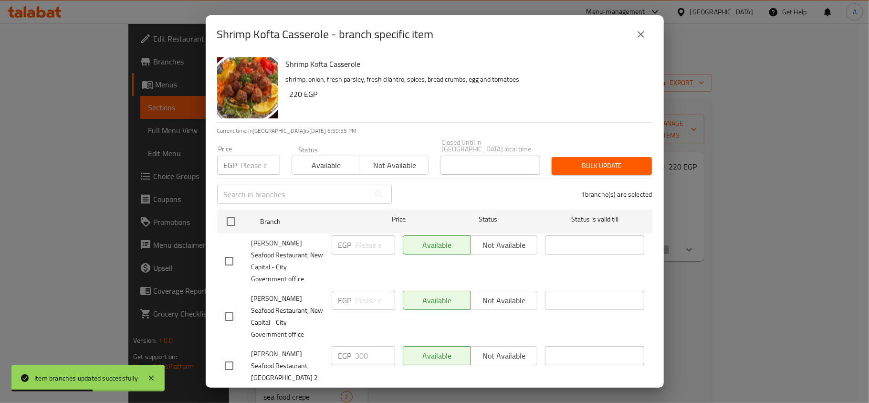 Image resolution: width=869 pixels, height=403 pixels. Describe the element at coordinates (467, 94) in the screenshot. I see `h6: 220 EGP` at that location.